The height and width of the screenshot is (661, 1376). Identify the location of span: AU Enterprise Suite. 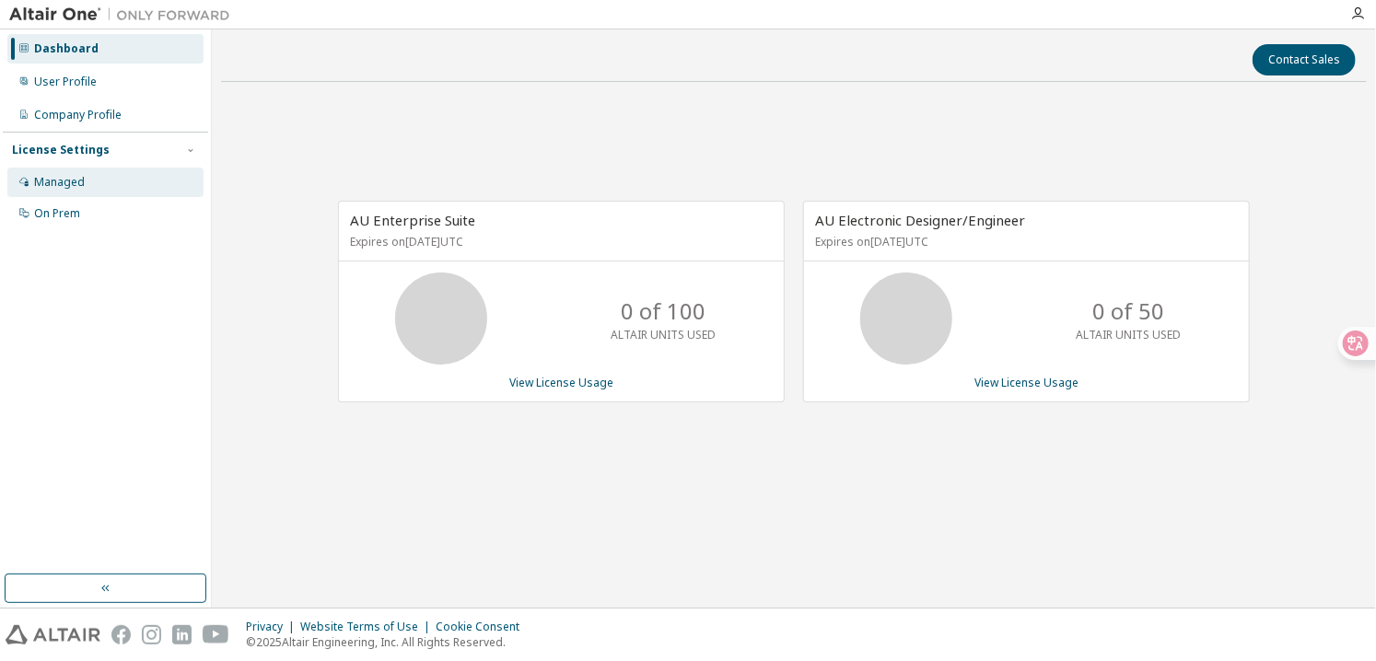
(413, 220).